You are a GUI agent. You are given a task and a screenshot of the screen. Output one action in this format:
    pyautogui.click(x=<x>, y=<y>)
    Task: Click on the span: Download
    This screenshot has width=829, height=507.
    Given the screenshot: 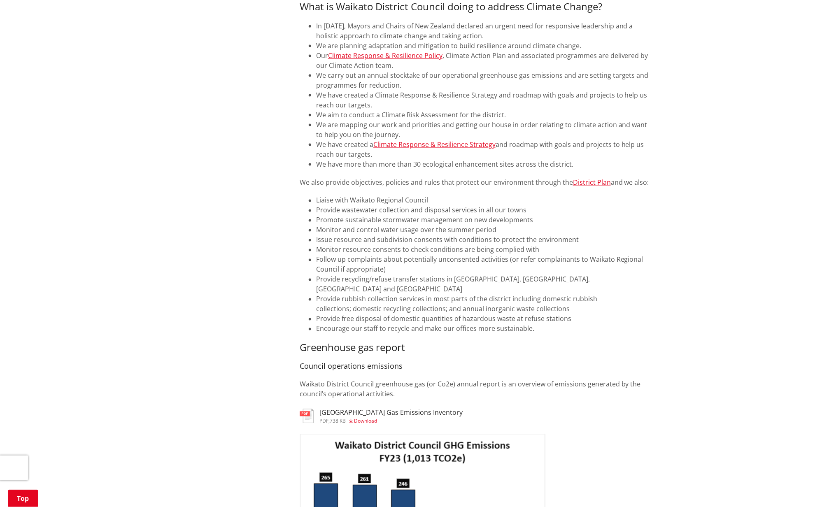 What is the action you would take?
    pyautogui.click(x=365, y=421)
    